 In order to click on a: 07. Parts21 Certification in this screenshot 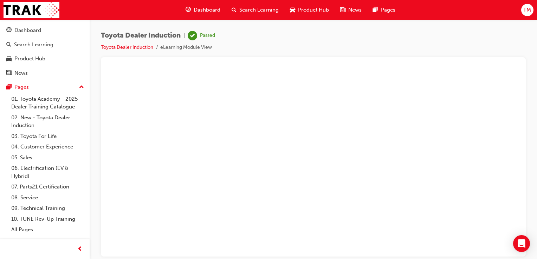, I will do `click(47, 187)`.